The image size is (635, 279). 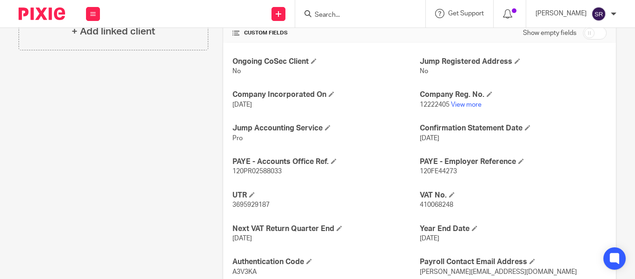 What do you see at coordinates (513, 161) in the screenshot?
I see `h4: PAYE - Employer Reference` at bounding box center [513, 161].